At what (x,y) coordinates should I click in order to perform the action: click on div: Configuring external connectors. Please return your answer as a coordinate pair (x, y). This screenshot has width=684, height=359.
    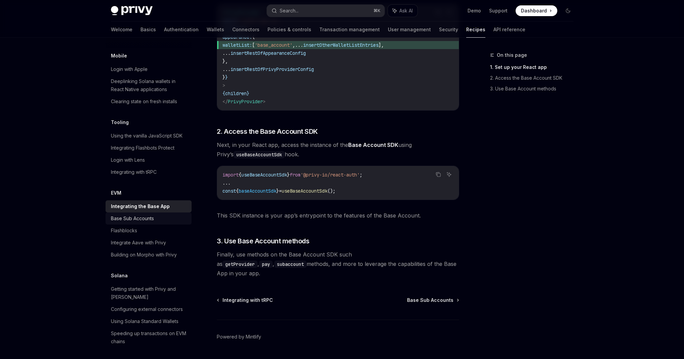
    Looking at the image, I should click on (147, 309).